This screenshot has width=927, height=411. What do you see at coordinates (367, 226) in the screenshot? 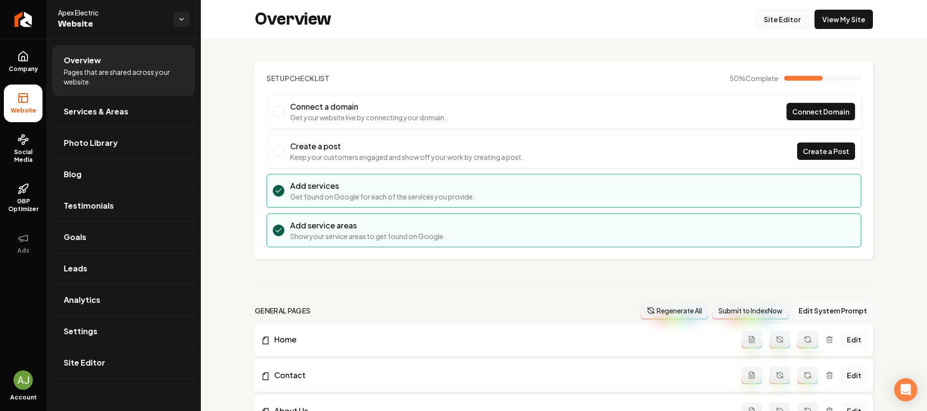
I see `h3: Add service areas` at bounding box center [367, 226].